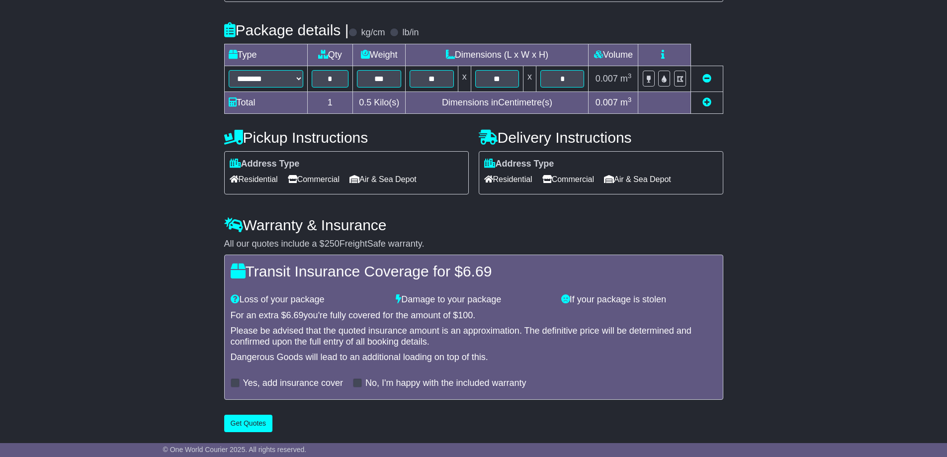 The width and height of the screenshot is (947, 457). I want to click on td: Qty, so click(330, 55).